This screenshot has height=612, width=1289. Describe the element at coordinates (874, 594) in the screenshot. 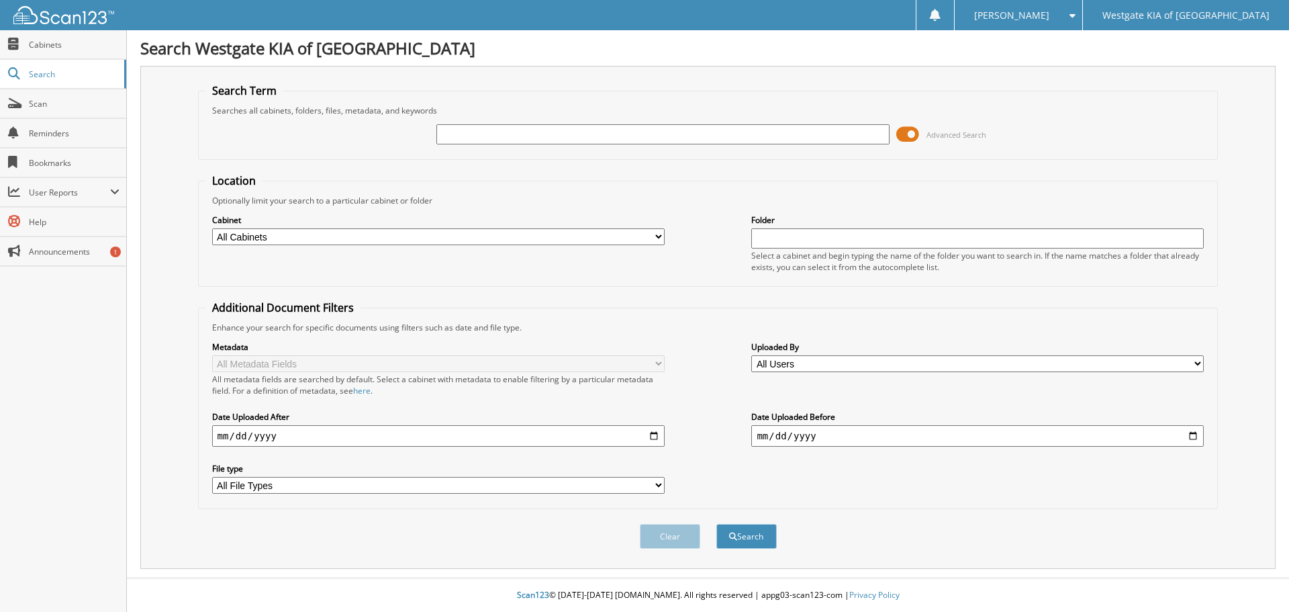

I see `a: Privacy Policy` at that location.